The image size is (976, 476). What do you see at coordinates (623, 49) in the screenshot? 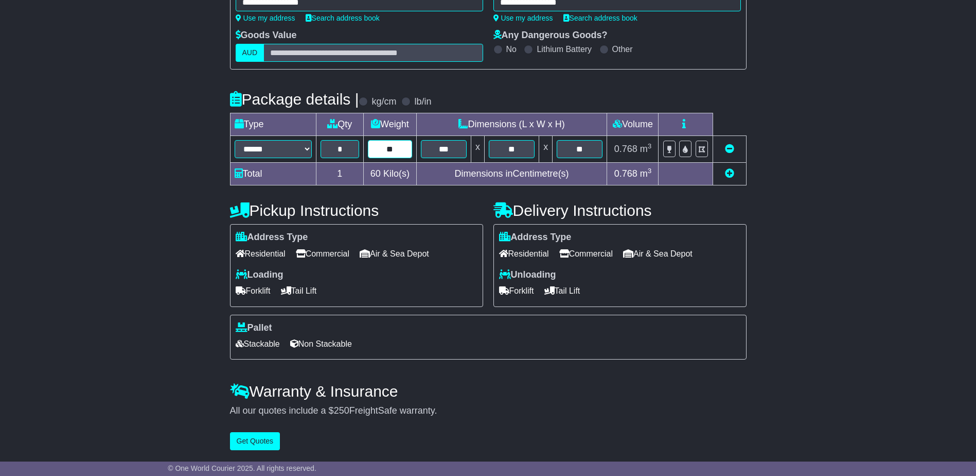
I see `label: Other` at bounding box center [623, 49].